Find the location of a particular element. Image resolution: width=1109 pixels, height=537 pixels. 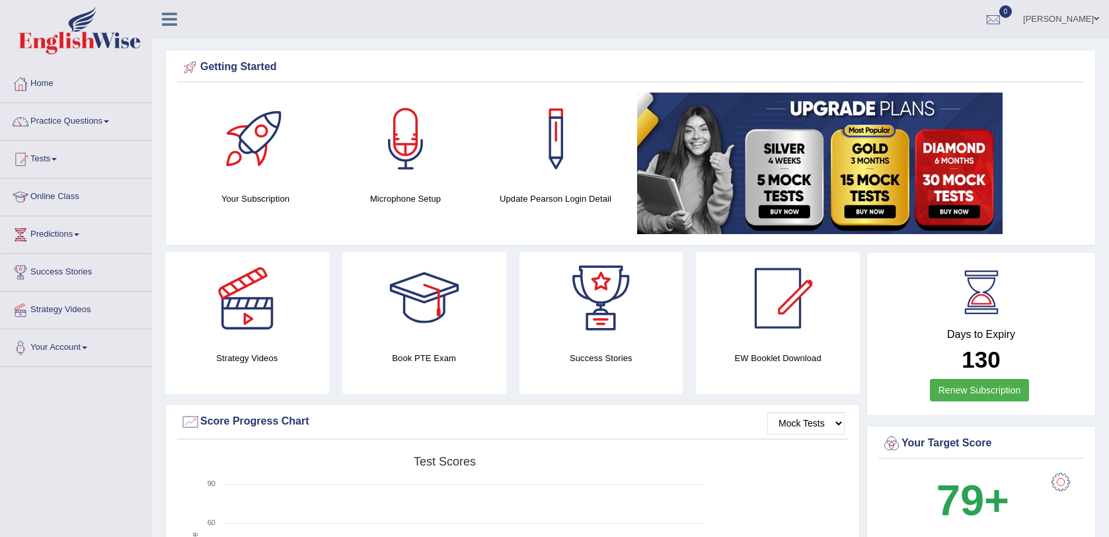

h4: Your Subscription is located at coordinates (255, 198).